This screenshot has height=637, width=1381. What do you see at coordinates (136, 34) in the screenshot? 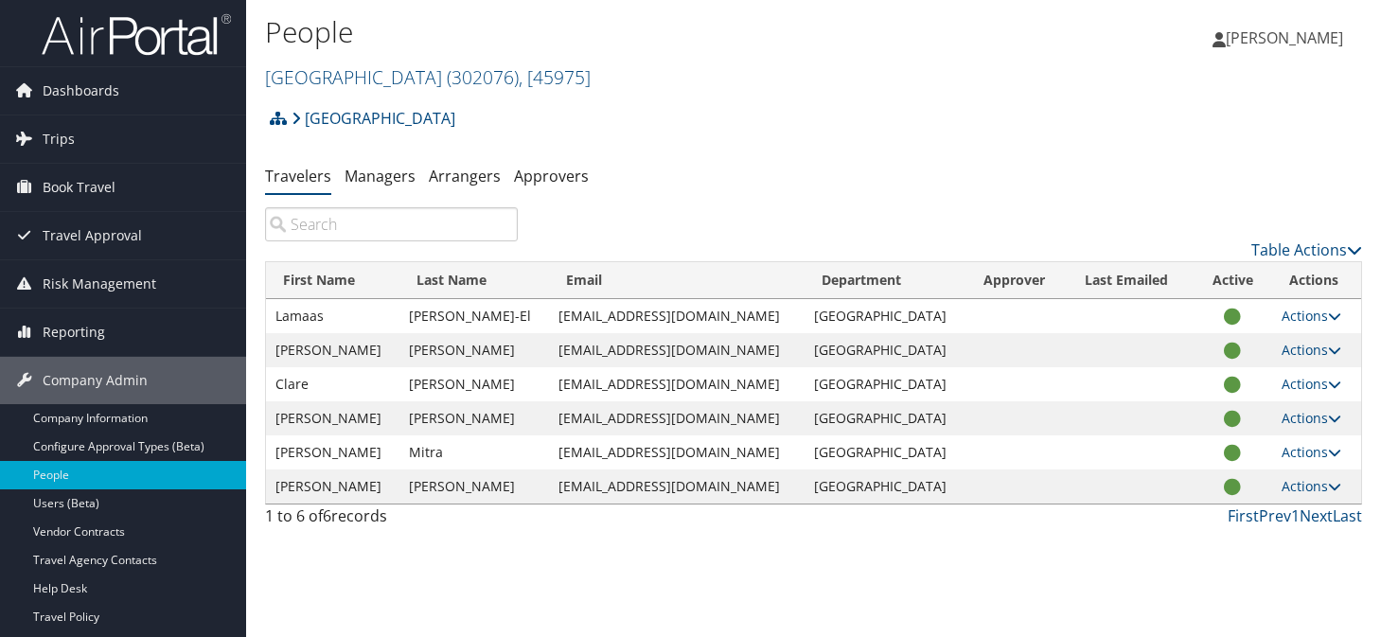
I see `img: airportal-logo.png` at bounding box center [136, 34].